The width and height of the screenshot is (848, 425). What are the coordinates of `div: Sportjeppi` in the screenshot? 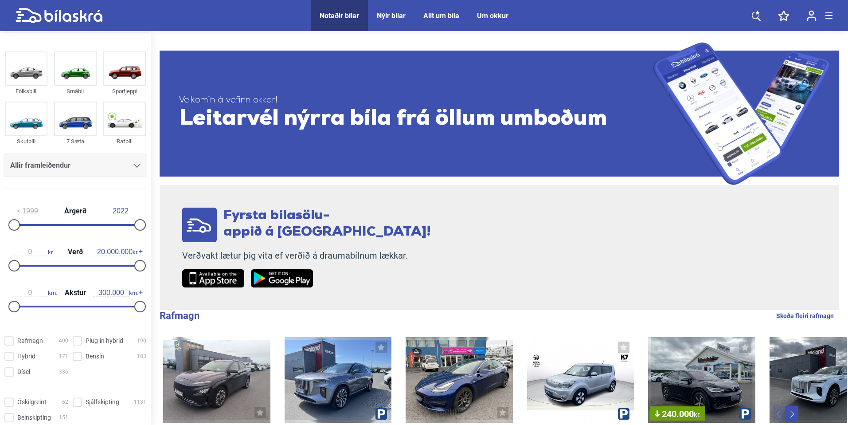 It's located at (125, 91).